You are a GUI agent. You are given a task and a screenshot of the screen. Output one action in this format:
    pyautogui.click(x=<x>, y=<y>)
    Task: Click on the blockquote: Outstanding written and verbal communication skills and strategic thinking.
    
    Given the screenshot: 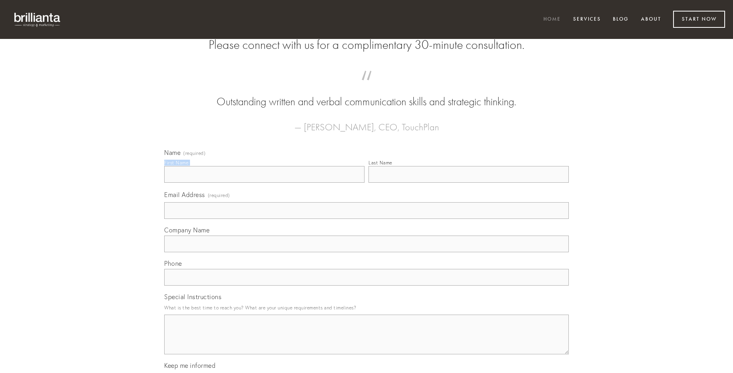 What is the action you would take?
    pyautogui.click(x=367, y=94)
    